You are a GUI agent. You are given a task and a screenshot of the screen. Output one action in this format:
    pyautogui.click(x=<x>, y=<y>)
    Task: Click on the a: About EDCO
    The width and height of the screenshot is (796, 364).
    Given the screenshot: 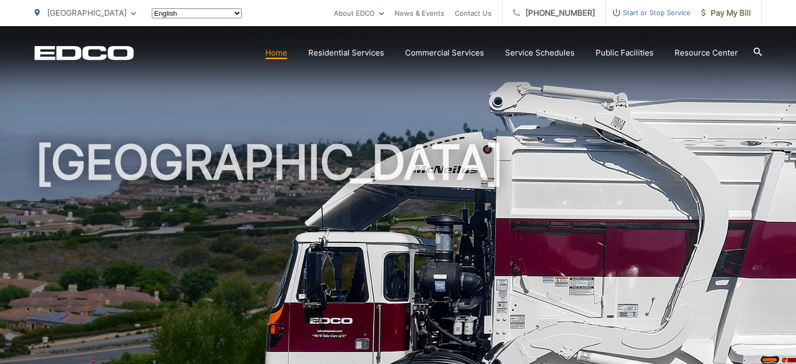 What is the action you would take?
    pyautogui.click(x=359, y=13)
    